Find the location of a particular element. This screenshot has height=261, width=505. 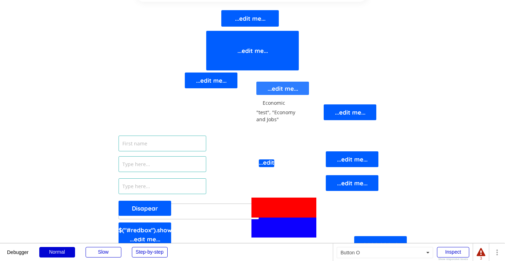

input: First name is located at coordinates (162, 143).